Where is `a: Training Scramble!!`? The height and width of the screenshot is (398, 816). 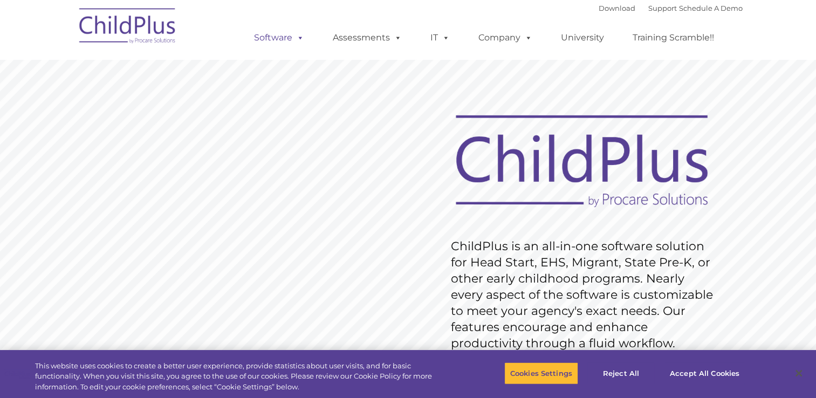 a: Training Scramble!! is located at coordinates (673, 38).